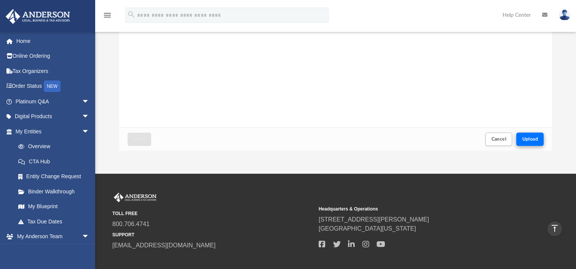  Describe the element at coordinates (54, 207) in the screenshot. I see `a: My Blueprint` at that location.